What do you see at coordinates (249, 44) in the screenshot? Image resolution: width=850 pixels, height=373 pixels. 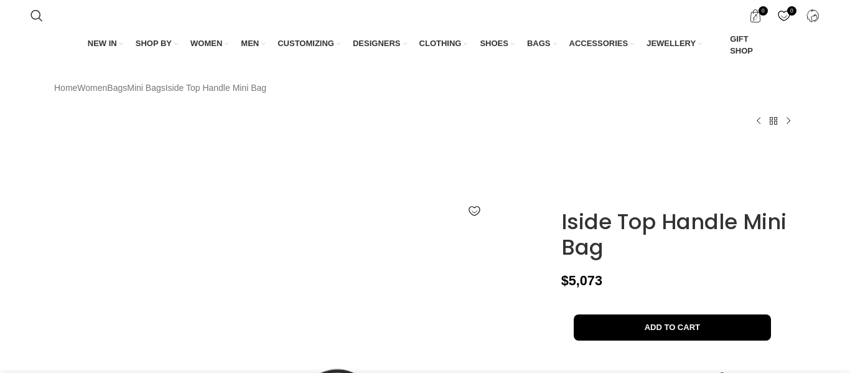 I see `span: MEN` at bounding box center [249, 44].